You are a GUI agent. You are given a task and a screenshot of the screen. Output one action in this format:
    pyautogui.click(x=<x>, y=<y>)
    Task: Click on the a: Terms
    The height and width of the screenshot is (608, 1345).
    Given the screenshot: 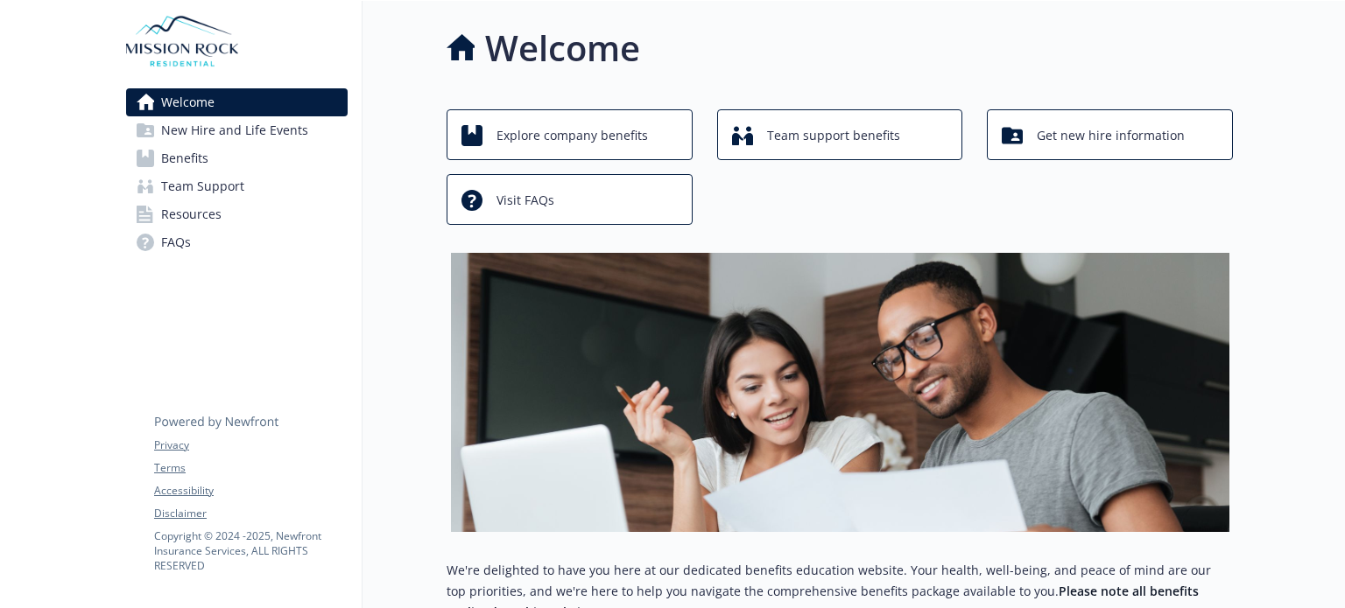 What is the action you would take?
    pyautogui.click(x=250, y=468)
    